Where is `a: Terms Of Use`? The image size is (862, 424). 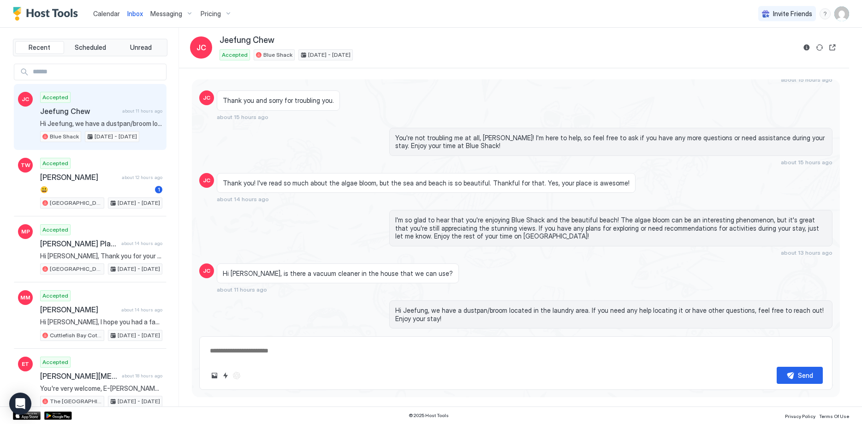 a: Terms Of Use is located at coordinates (834, 415).